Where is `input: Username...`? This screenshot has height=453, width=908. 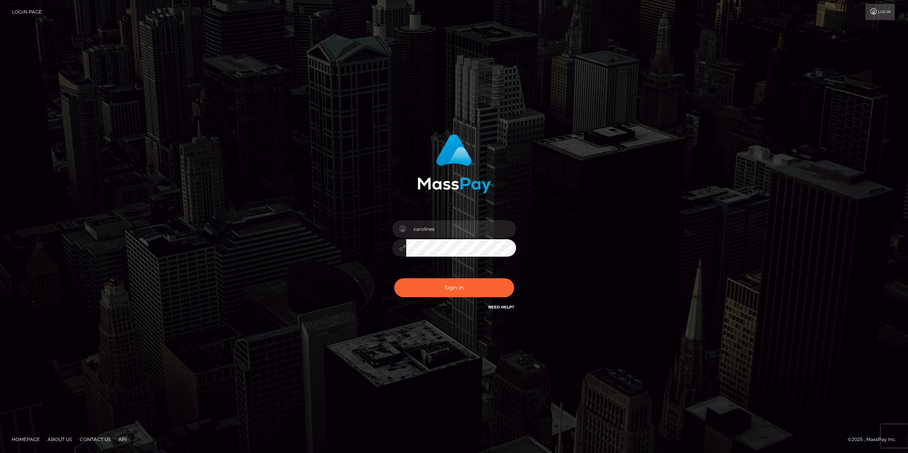
input: Username... is located at coordinates (461, 229).